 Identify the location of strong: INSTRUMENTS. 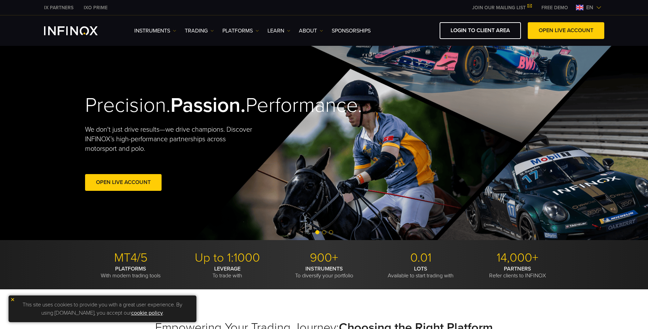
(324, 269).